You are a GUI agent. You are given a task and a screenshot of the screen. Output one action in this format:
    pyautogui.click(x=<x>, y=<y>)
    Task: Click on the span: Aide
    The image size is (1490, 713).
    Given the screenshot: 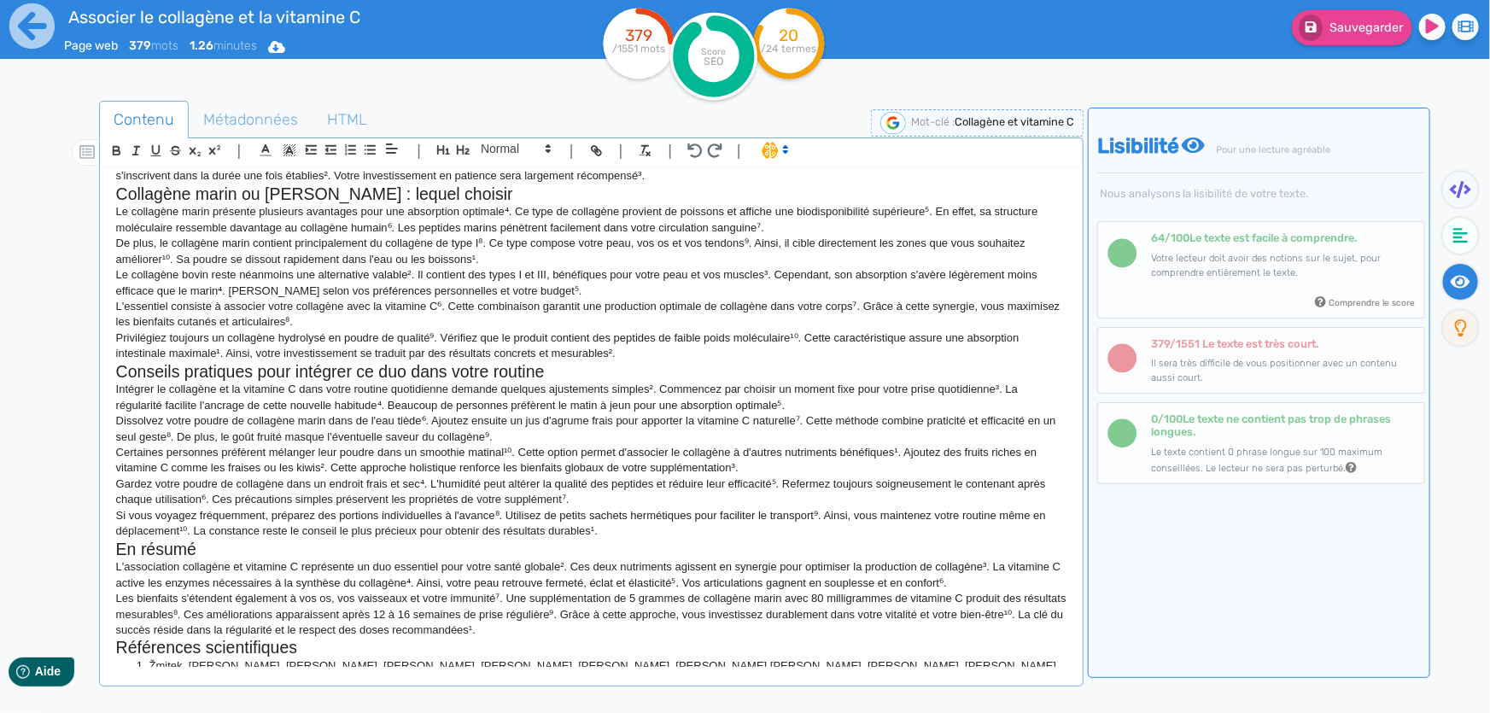 What is the action you would take?
    pyautogui.click(x=100, y=20)
    